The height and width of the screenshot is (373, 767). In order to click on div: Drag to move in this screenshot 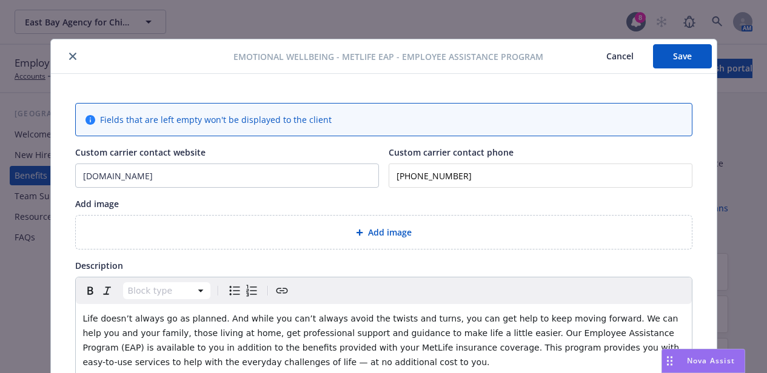, I will do `click(669, 361)`.